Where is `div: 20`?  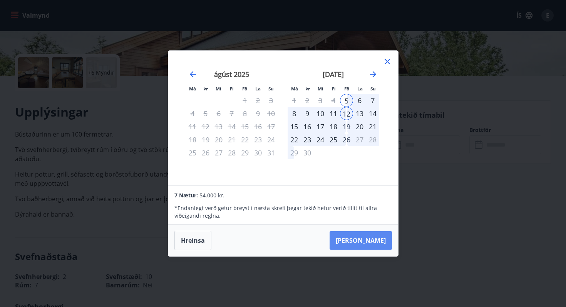
div: 20 is located at coordinates (360, 127).